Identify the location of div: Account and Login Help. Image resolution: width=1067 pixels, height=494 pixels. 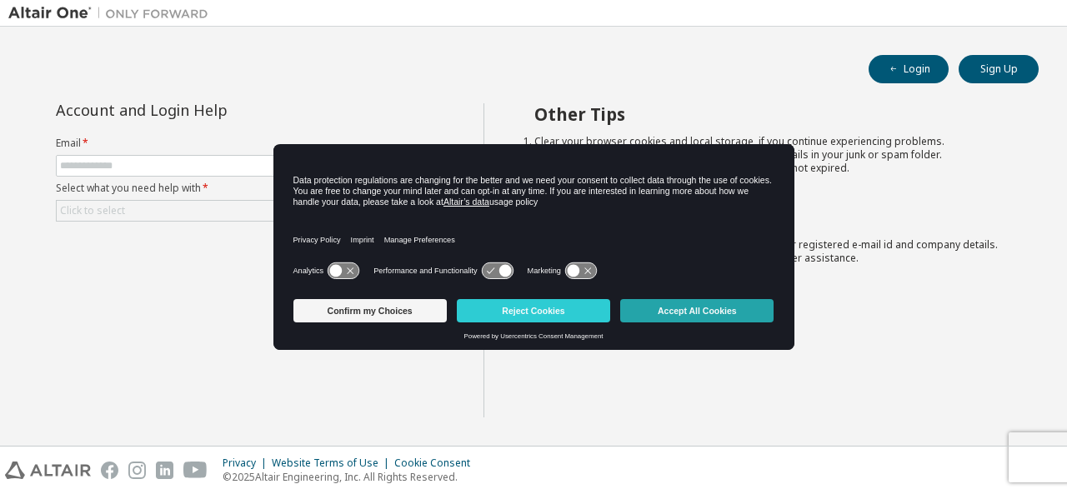
(207, 110).